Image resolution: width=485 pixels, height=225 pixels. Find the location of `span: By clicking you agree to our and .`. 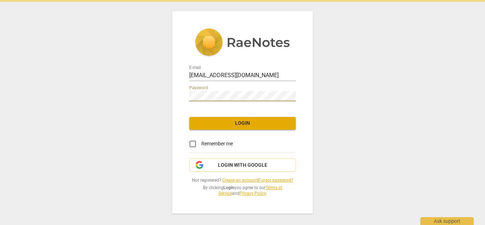

span: By clicking you agree to our and . is located at coordinates (242, 190).